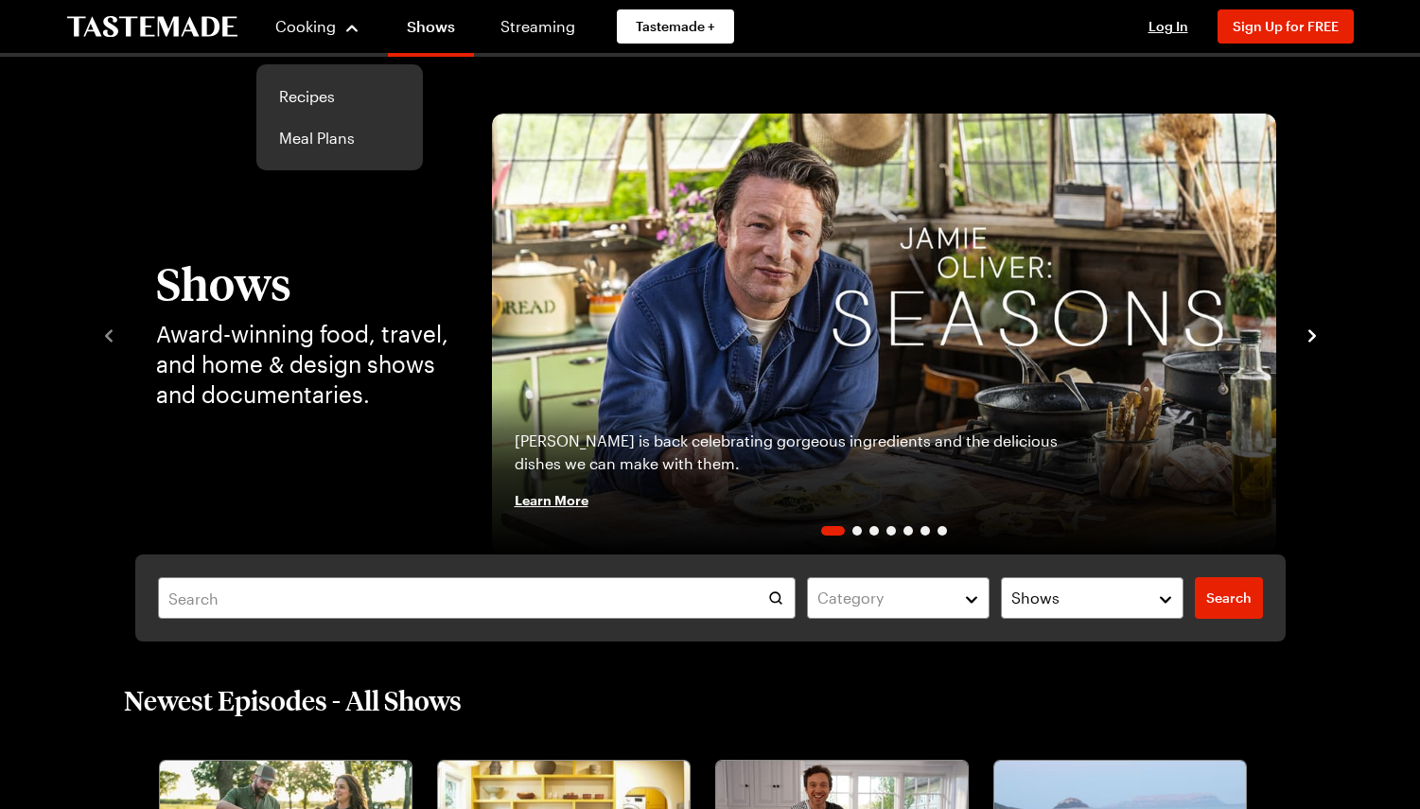 This screenshot has width=1420, height=809. Describe the element at coordinates (1169, 26) in the screenshot. I see `button: Log In` at that location.